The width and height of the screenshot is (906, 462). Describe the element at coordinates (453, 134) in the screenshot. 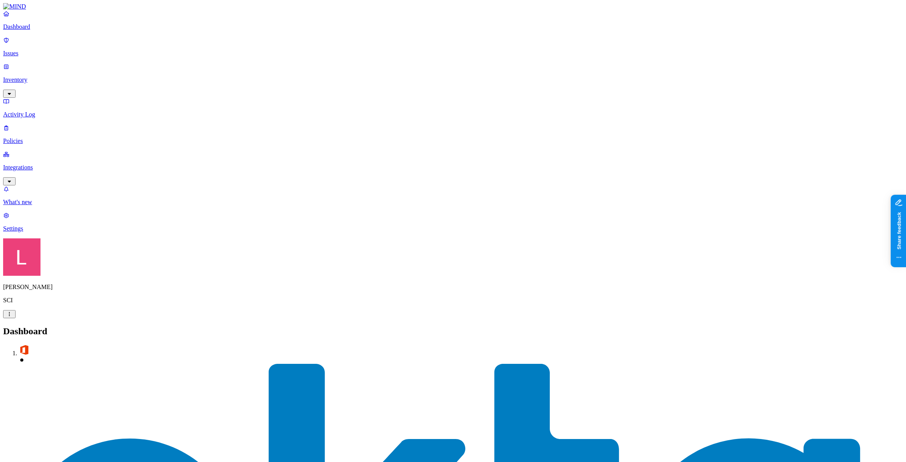

I see `a: Policies` at that location.